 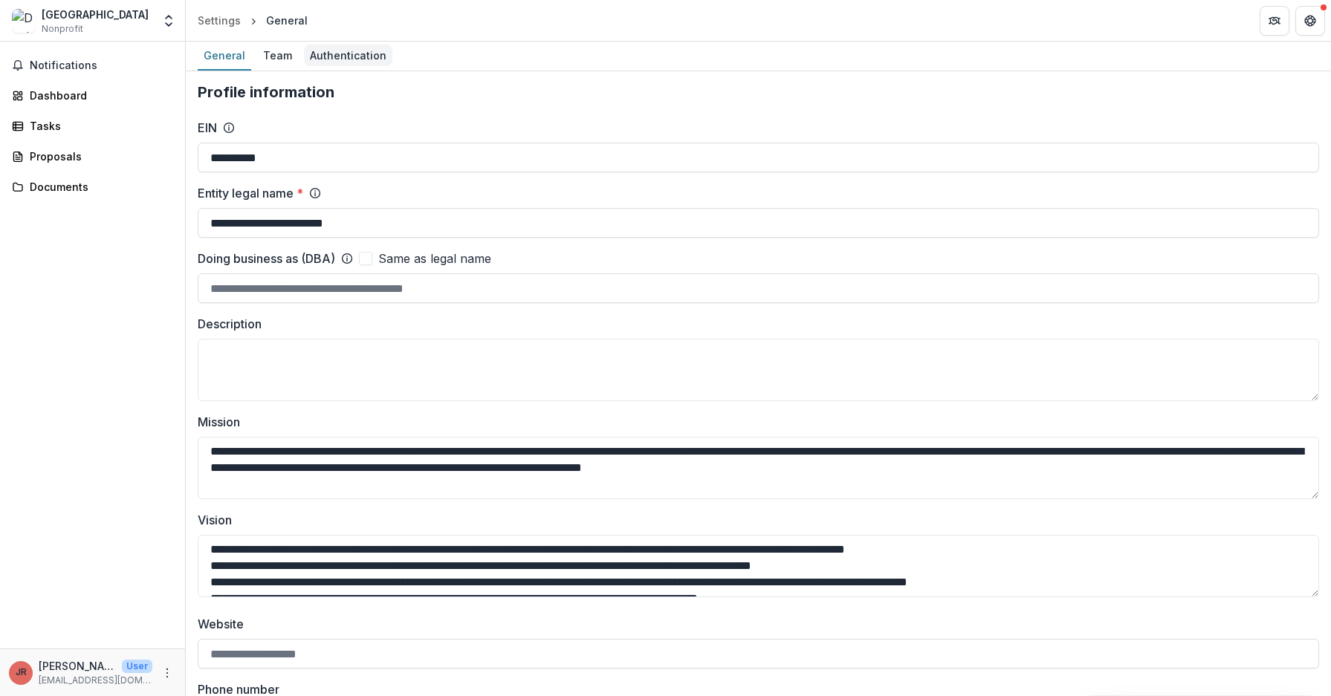 I want to click on span: Notifications, so click(x=101, y=65).